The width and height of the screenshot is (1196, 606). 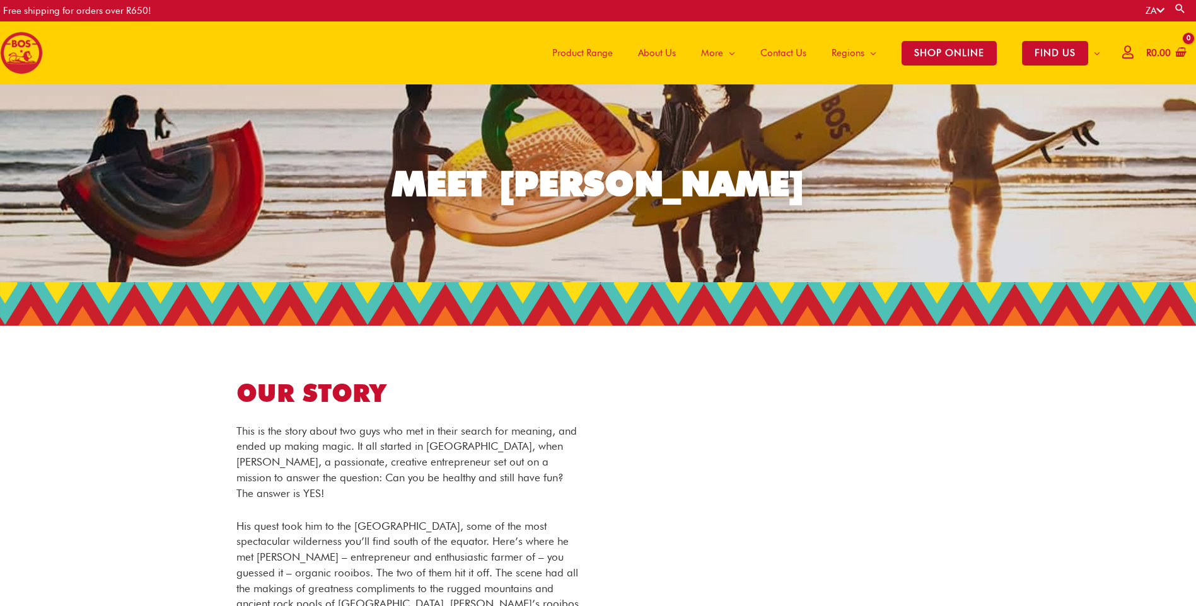 I want to click on nav: Site Navigation, so click(x=821, y=53).